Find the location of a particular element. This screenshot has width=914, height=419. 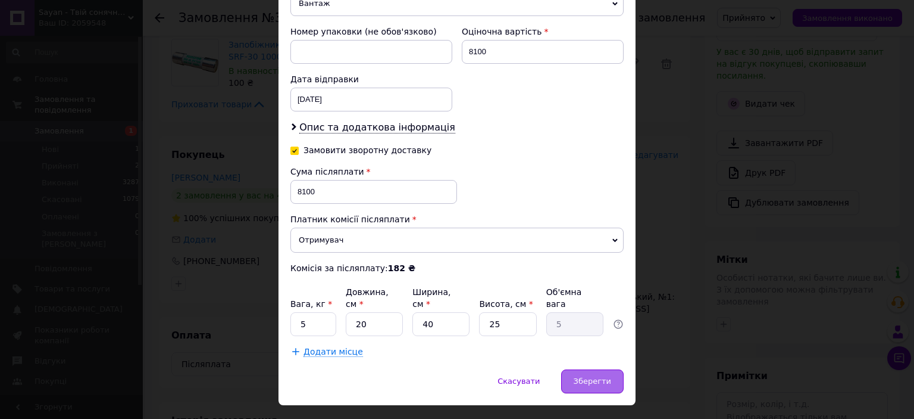

label: Висота, см is located at coordinates (506, 304).